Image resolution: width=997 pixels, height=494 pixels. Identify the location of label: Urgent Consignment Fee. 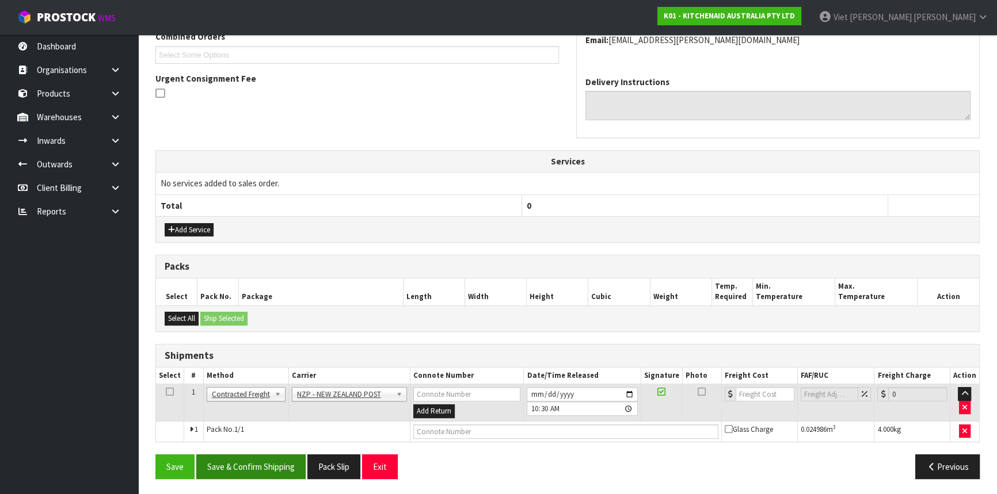
(205, 78).